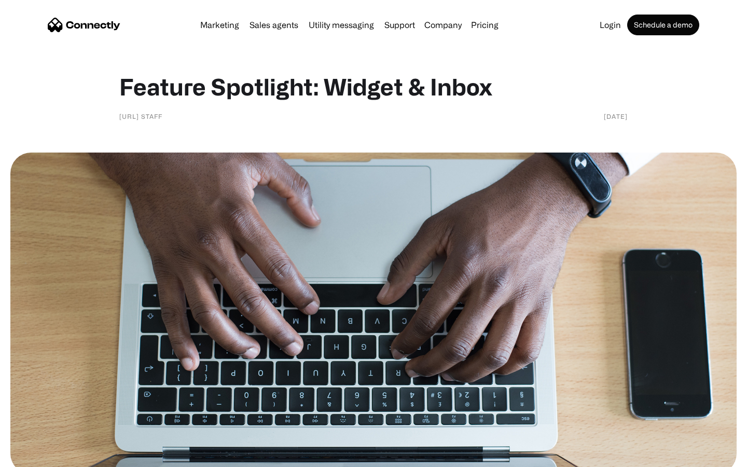  I want to click on ul: Language list, so click(42, 456).